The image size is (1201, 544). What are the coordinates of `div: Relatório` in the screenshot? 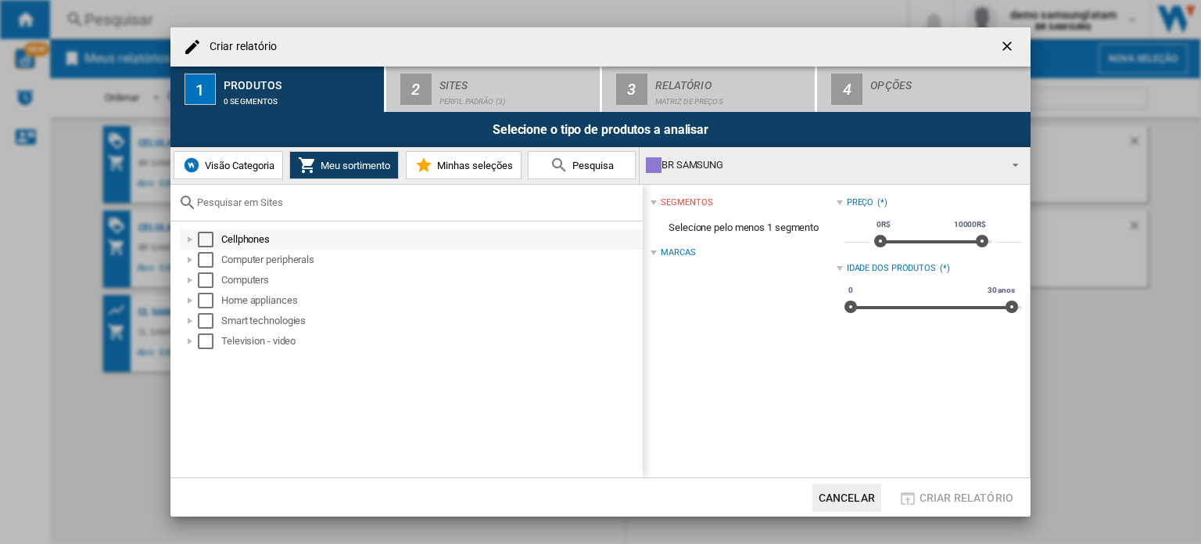 It's located at (732, 81).